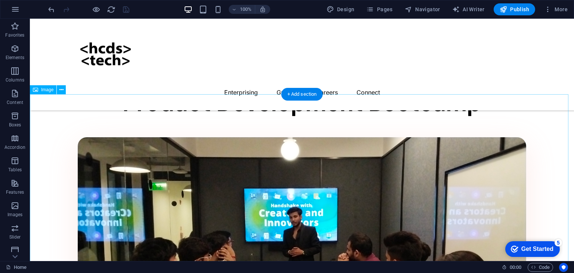  What do you see at coordinates (15, 80) in the screenshot?
I see `p: Columns` at bounding box center [15, 80].